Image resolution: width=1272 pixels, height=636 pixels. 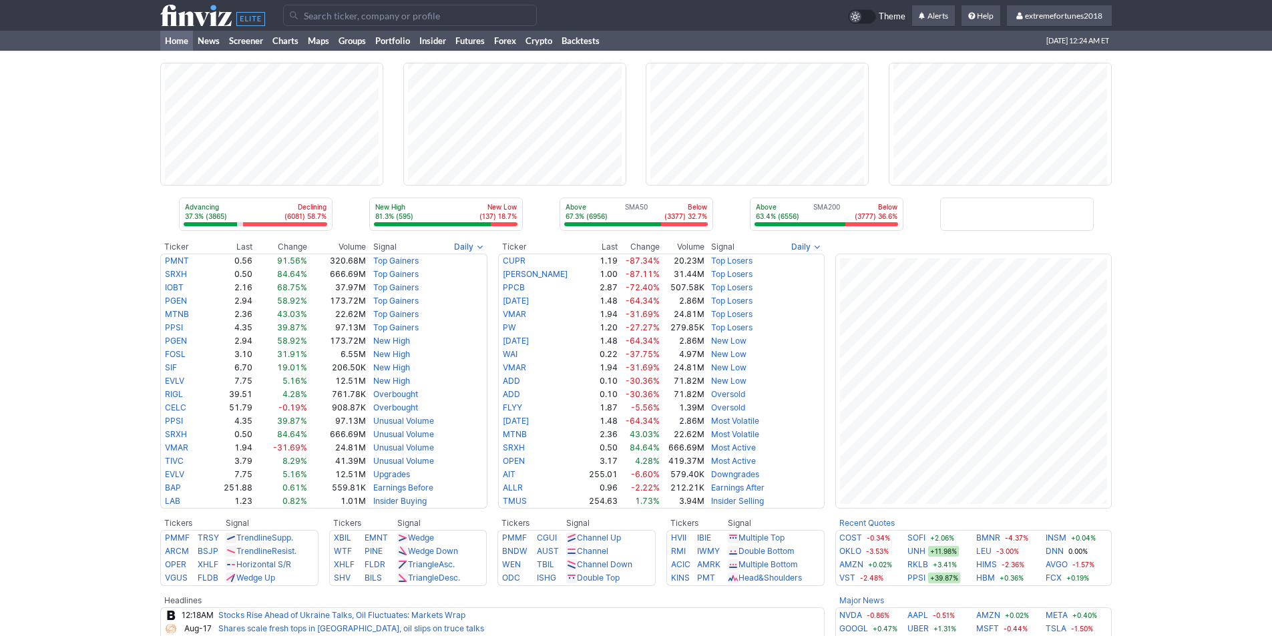 What do you see at coordinates (505, 41) in the screenshot?
I see `a: Forex` at bounding box center [505, 41].